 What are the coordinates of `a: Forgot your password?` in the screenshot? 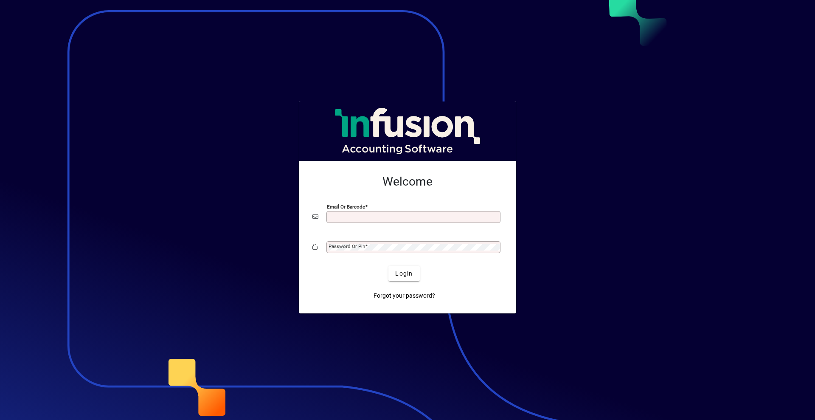 It's located at (404, 296).